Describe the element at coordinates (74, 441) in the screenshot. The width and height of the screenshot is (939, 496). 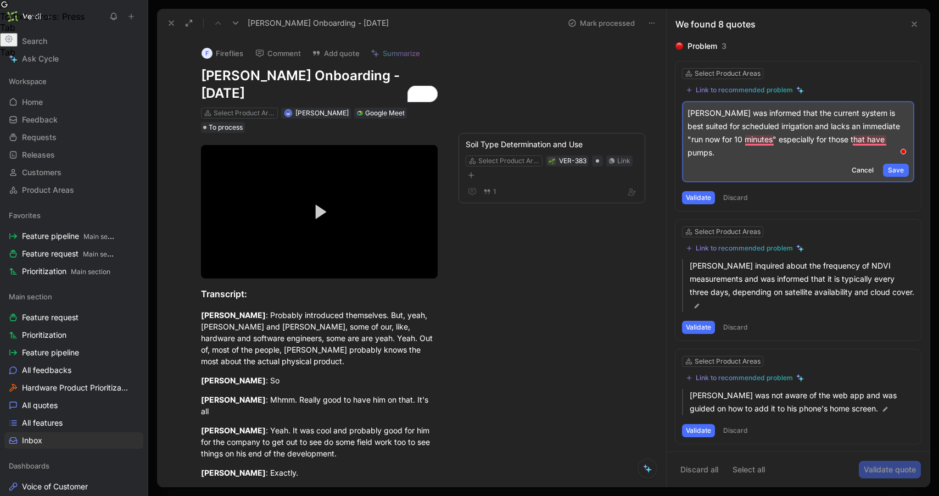
I see `a: Inbox` at that location.